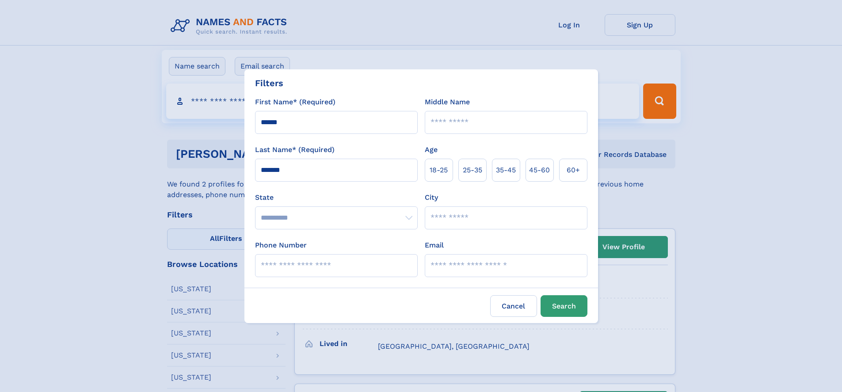 The height and width of the screenshot is (392, 842). What do you see at coordinates (573, 170) in the screenshot?
I see `span: 60+` at bounding box center [573, 170].